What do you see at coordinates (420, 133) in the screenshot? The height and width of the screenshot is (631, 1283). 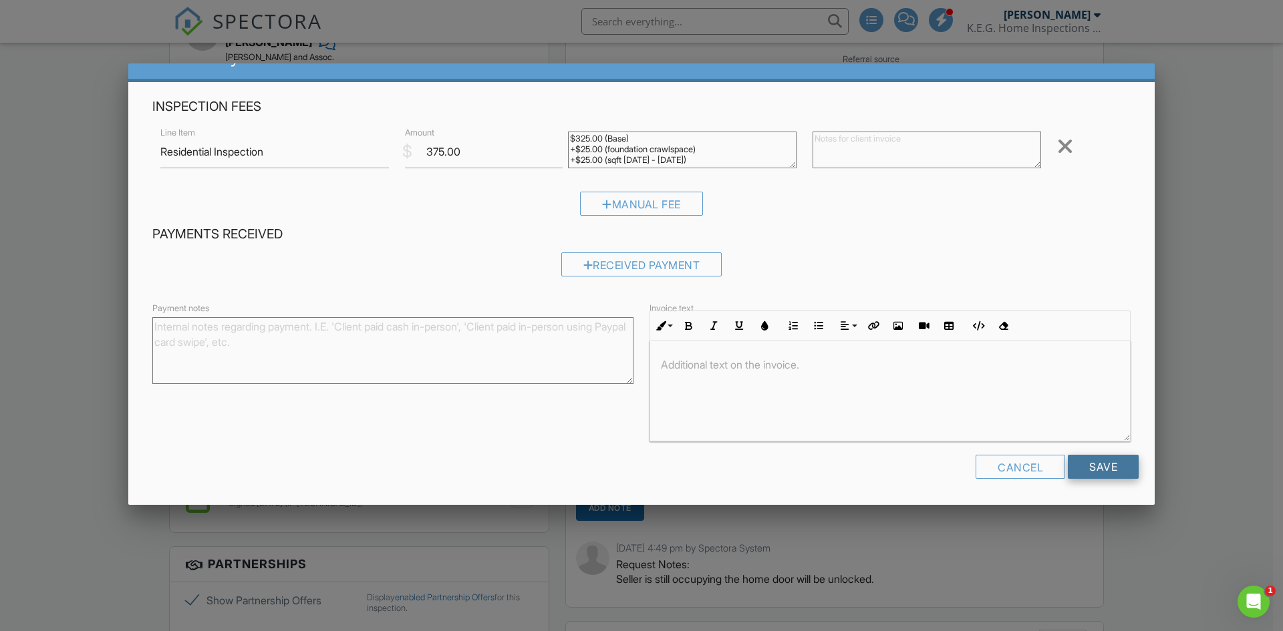 I see `label: Amount` at bounding box center [420, 133].